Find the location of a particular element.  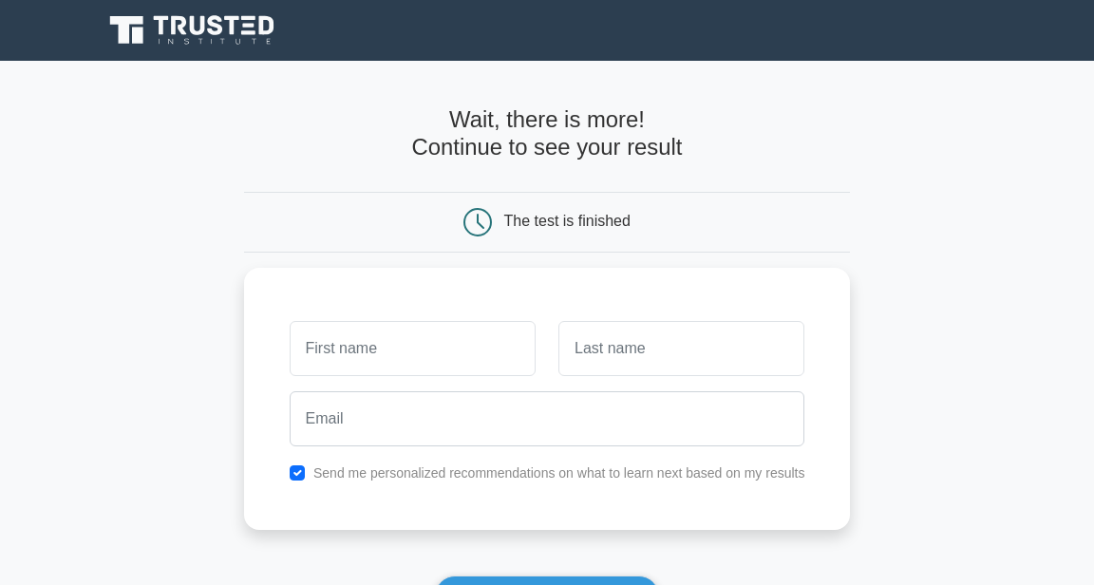

div: The test is finished is located at coordinates (567, 220).